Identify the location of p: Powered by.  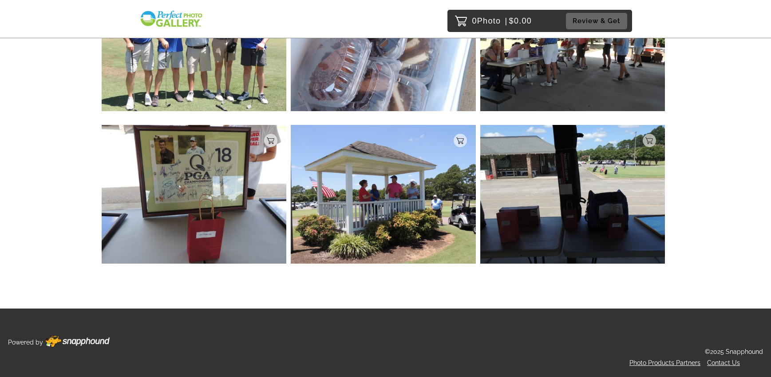
(25, 342).